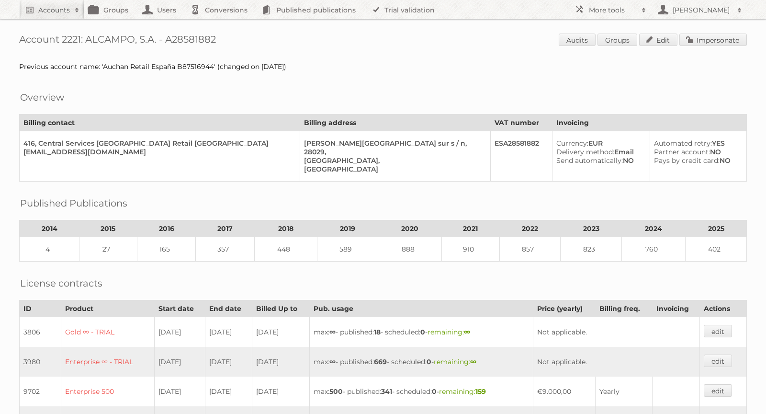 Image resolution: width=766 pixels, height=414 pixels. Describe the element at coordinates (286, 228) in the screenshot. I see `th: 2018` at that location.